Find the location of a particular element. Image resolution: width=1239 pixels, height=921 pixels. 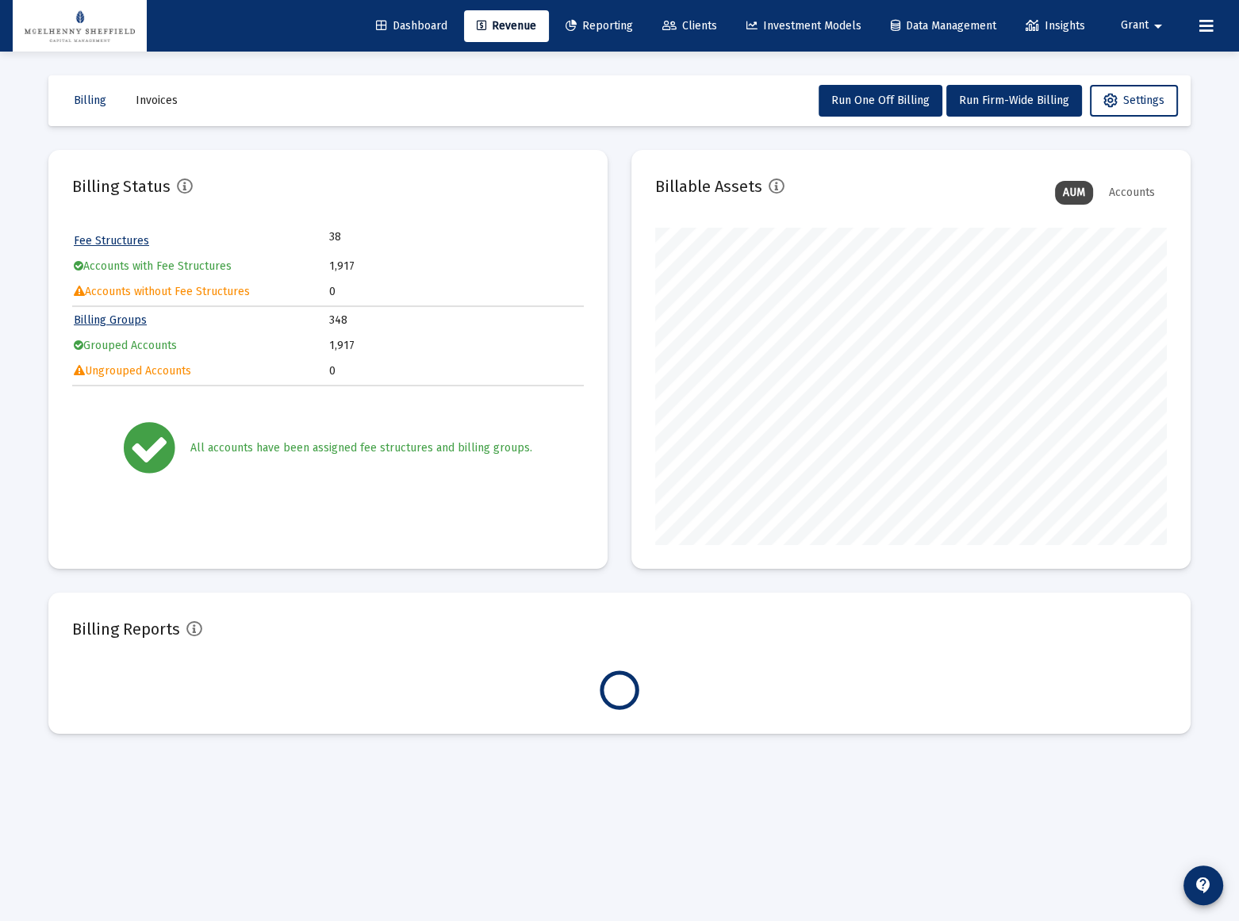

a: Reporting is located at coordinates (599, 26).